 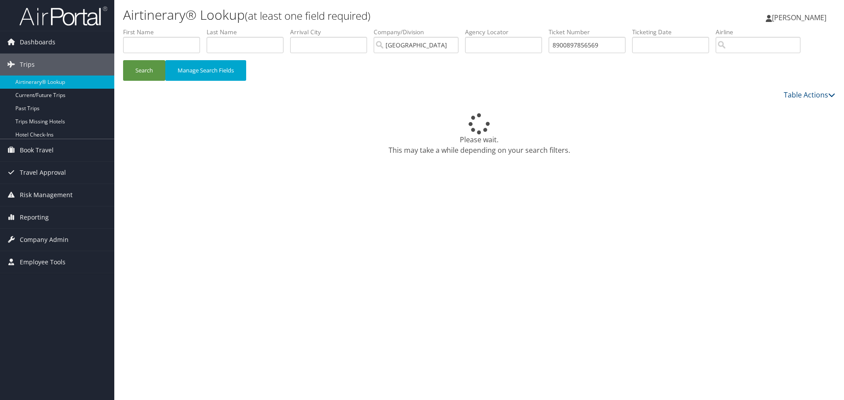 I want to click on span: Travel Approval, so click(x=43, y=173).